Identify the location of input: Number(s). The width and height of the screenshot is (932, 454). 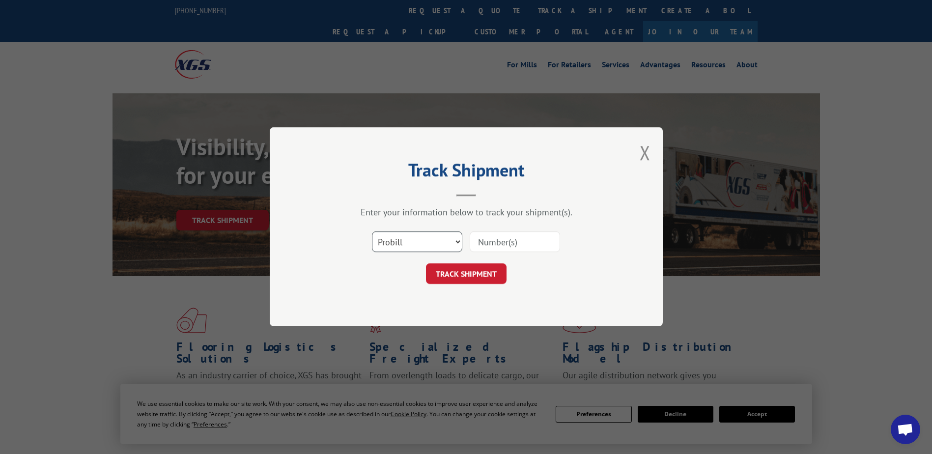
(515, 242).